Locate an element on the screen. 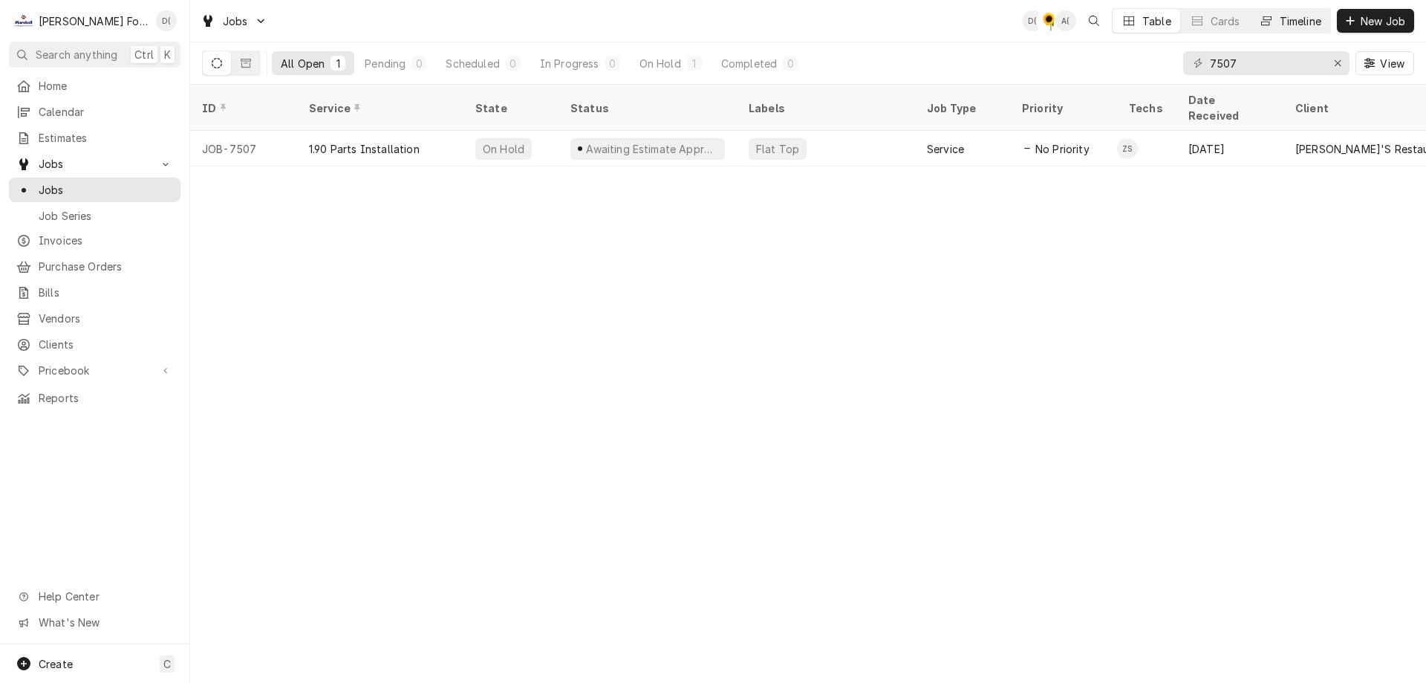 The image size is (1426, 683). a: Invoices is located at coordinates (94, 240).